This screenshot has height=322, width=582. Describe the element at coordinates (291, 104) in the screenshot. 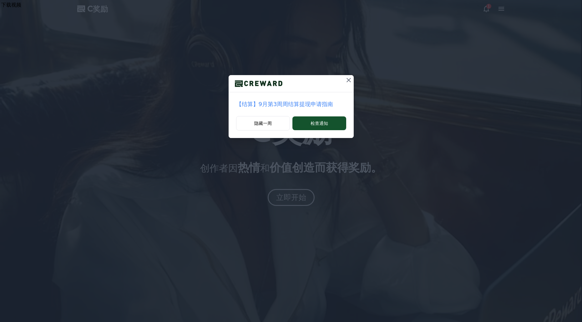

I see `a: 【结算】9月第3周周结算提现申请指南` at that location.